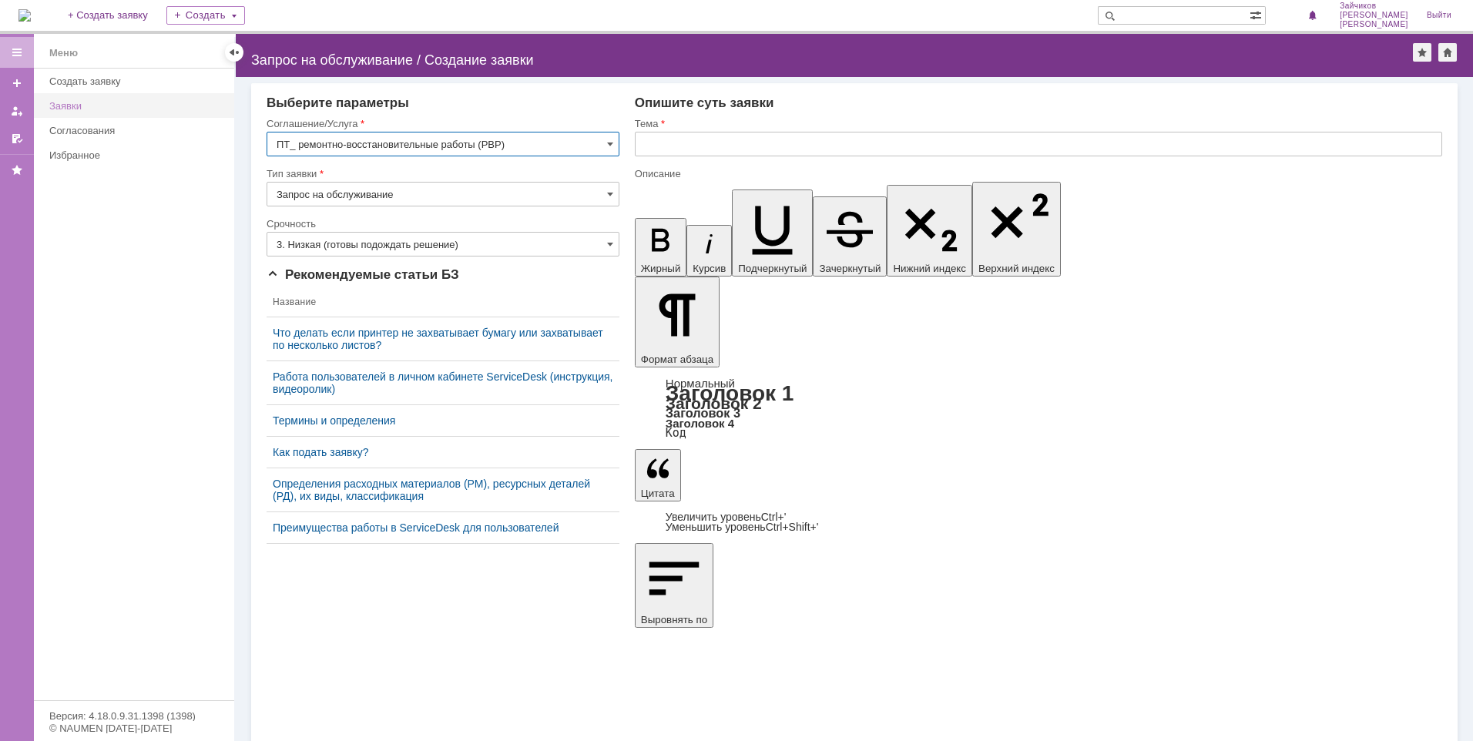  What do you see at coordinates (703, 413) in the screenshot?
I see `a: Заголовок 3` at bounding box center [703, 413].